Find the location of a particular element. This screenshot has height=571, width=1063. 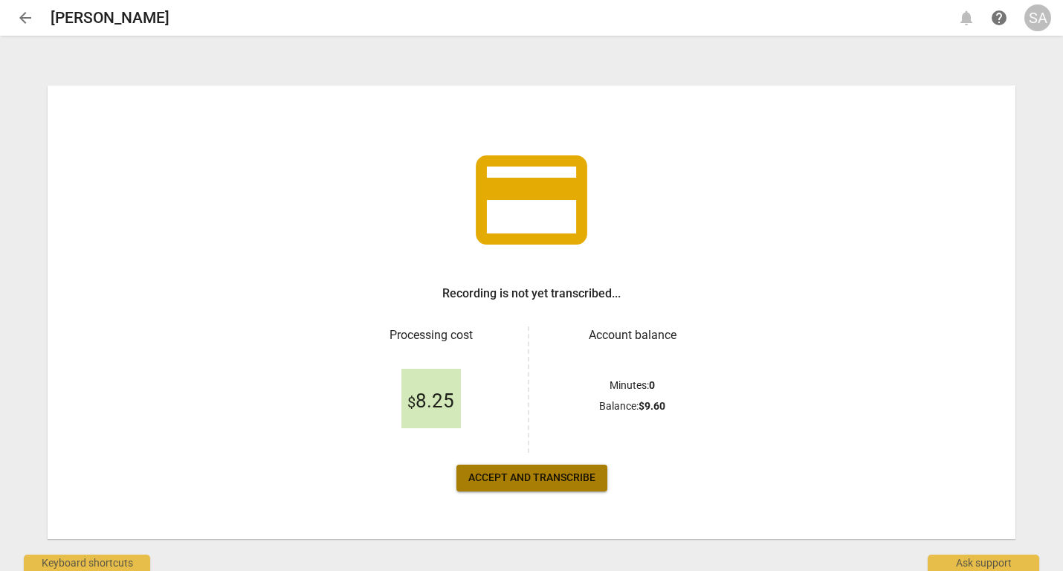

span: arrow_back is located at coordinates (25, 18).